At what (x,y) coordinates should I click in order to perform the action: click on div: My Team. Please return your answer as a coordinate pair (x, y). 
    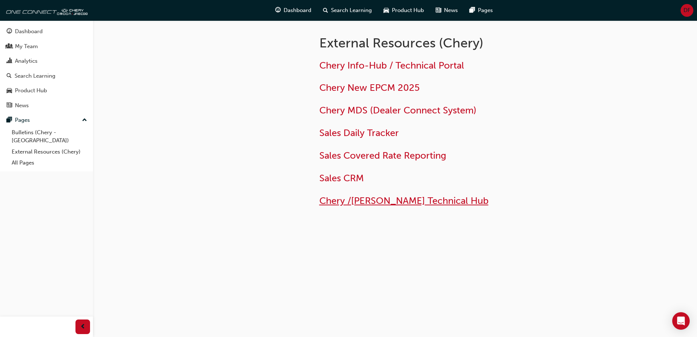
    Looking at the image, I should click on (26, 46).